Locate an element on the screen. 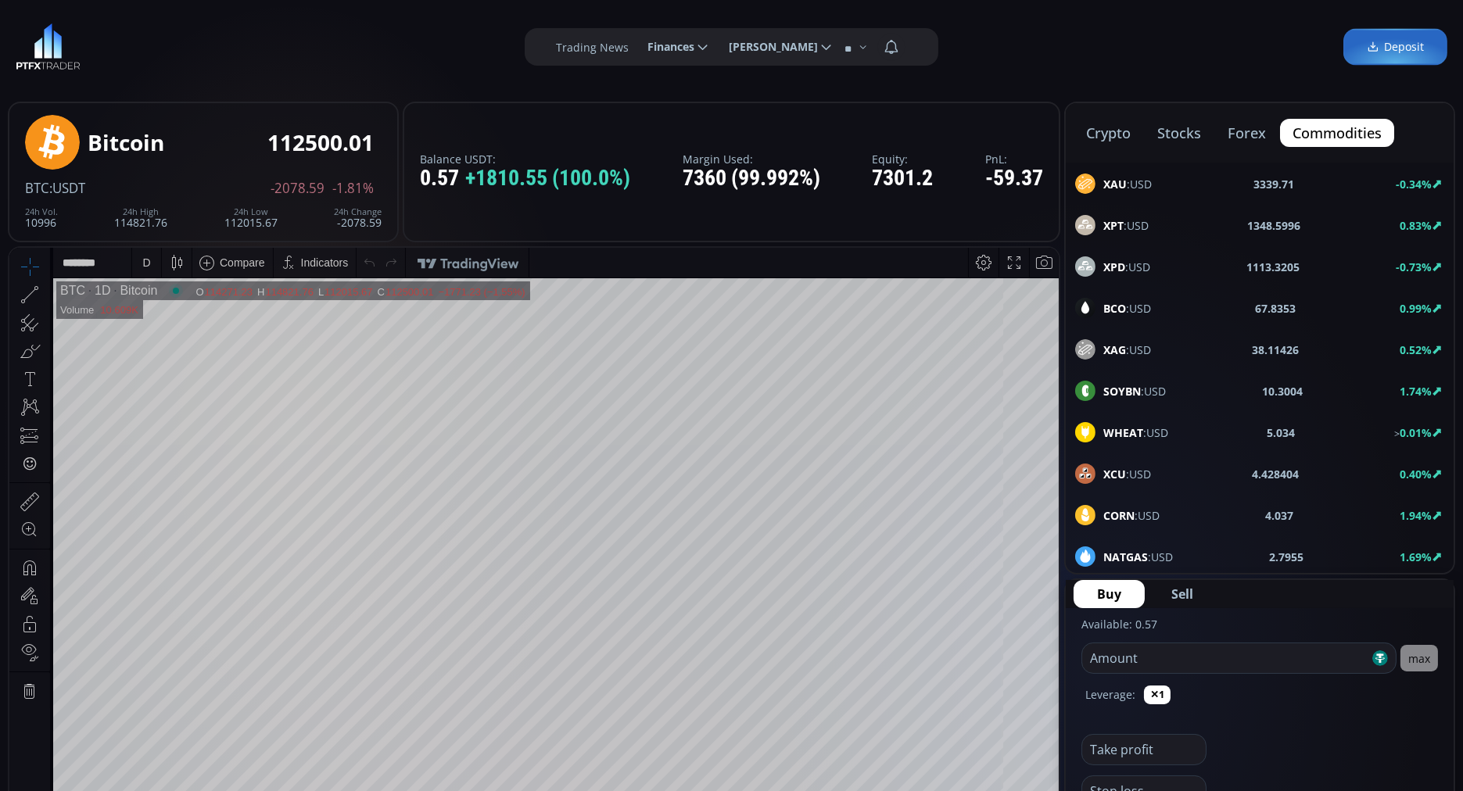 The height and width of the screenshot is (791, 1463). label: Trading News is located at coordinates (592, 47).